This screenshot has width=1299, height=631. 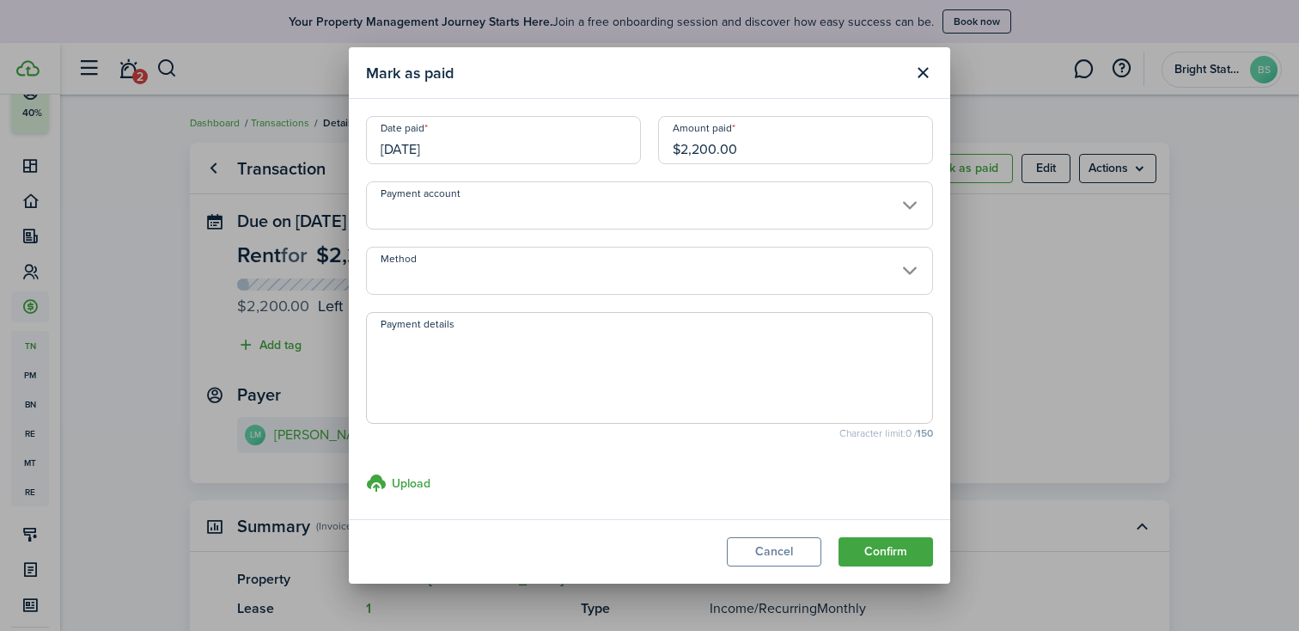 I want to click on small: Character limit: 0 /, so click(x=650, y=433).